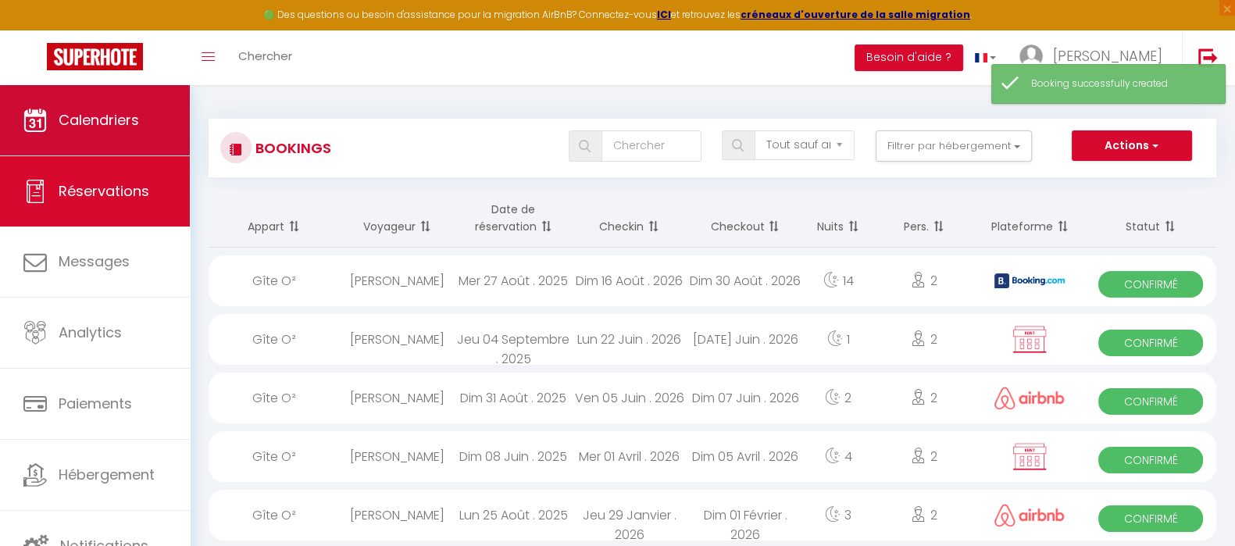 The width and height of the screenshot is (1235, 546). I want to click on th: Sort by channel, so click(1030, 218).